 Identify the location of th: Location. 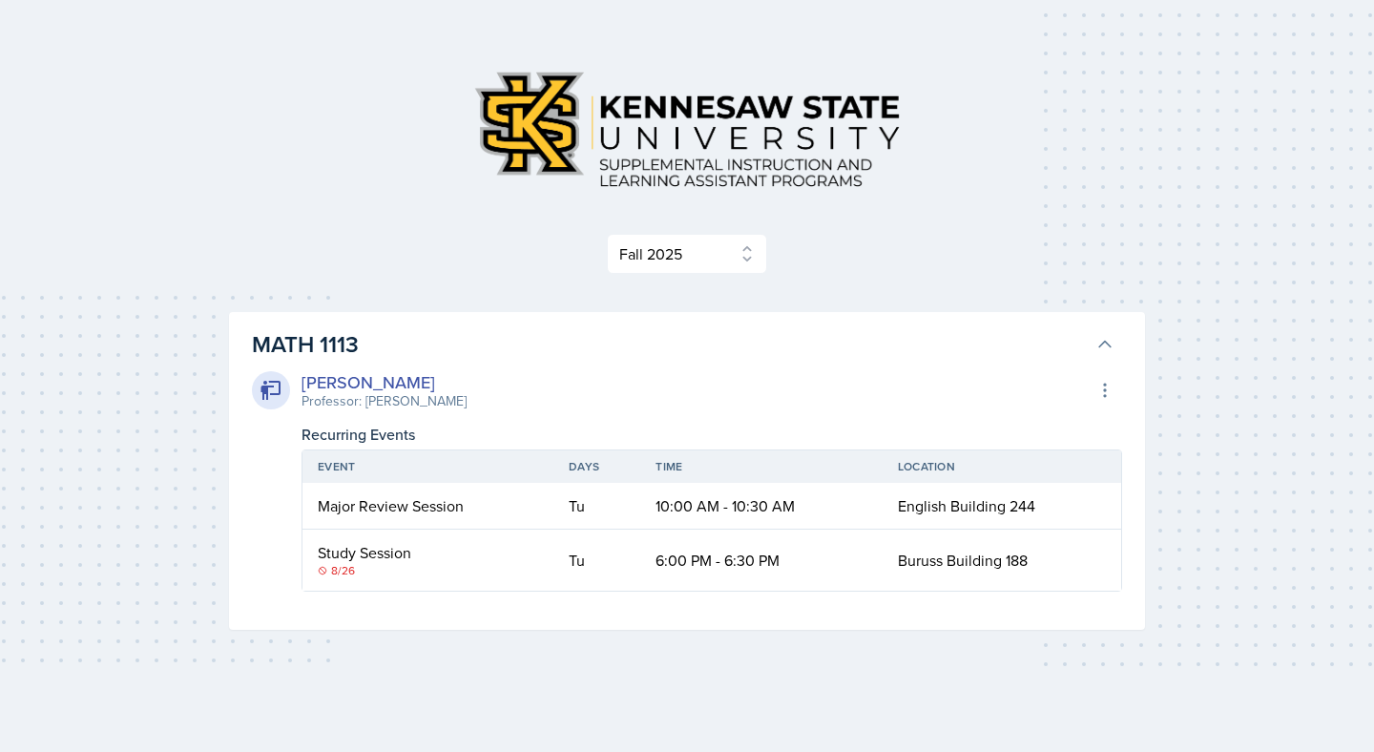
(1002, 467).